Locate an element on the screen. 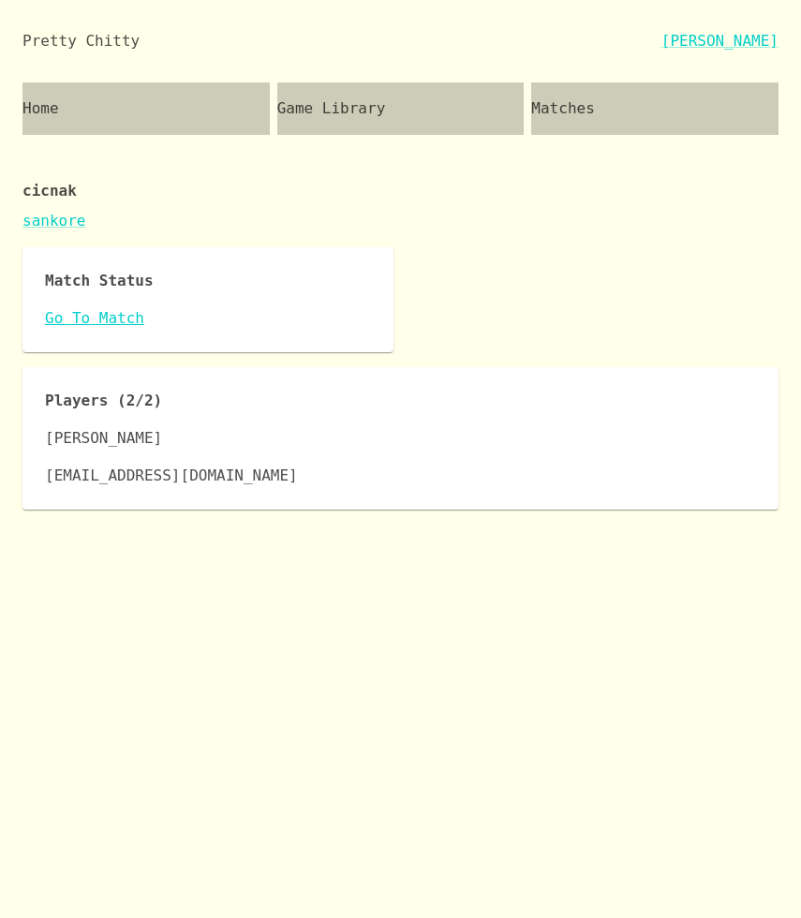 The image size is (801, 918). a: Go To Match is located at coordinates (208, 319).